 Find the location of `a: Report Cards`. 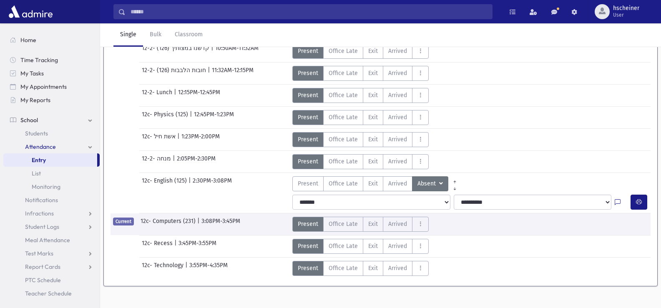

a: Report Cards is located at coordinates (51, 267).